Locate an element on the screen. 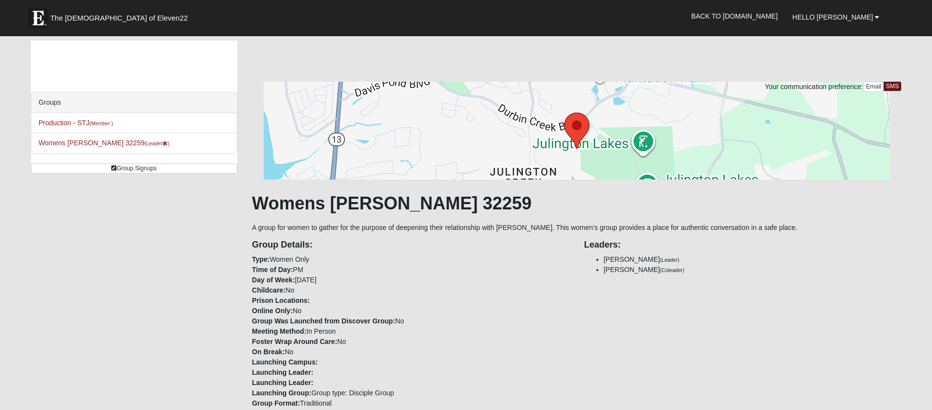 The image size is (932, 410). small: (Leader ) is located at coordinates (157, 143).